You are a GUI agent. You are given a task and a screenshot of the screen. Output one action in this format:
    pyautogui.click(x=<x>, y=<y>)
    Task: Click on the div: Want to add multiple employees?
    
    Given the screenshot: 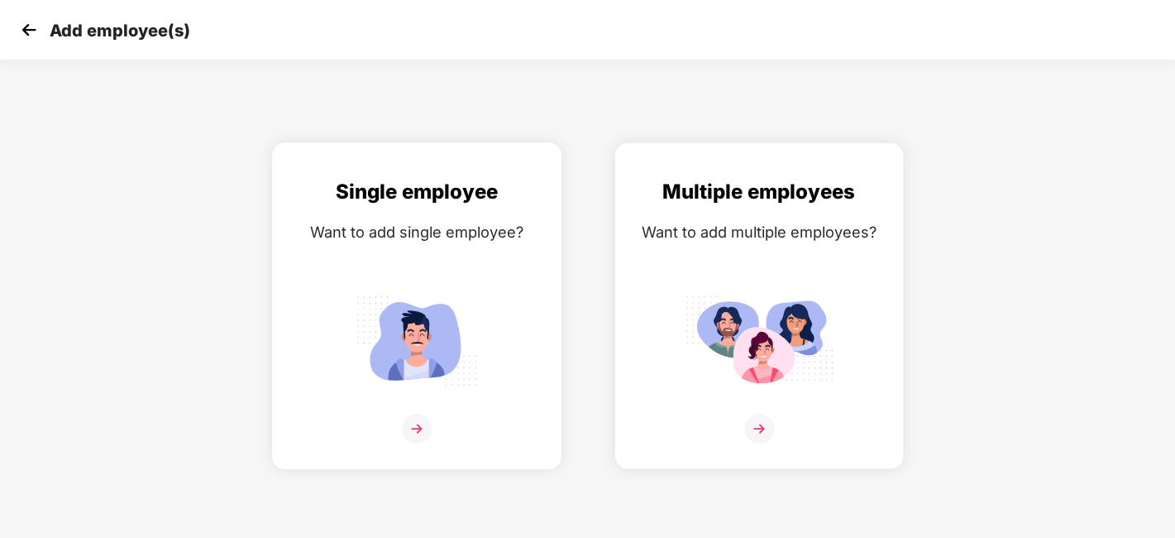 What is the action you would take?
    pyautogui.click(x=759, y=232)
    